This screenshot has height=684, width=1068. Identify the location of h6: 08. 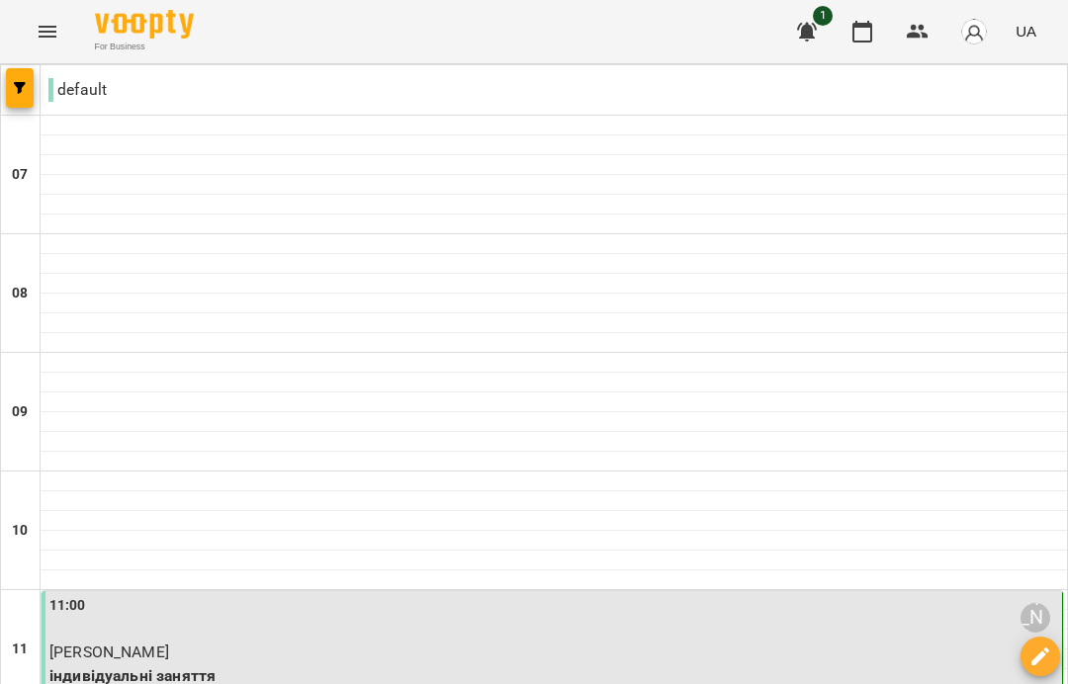
(20, 294).